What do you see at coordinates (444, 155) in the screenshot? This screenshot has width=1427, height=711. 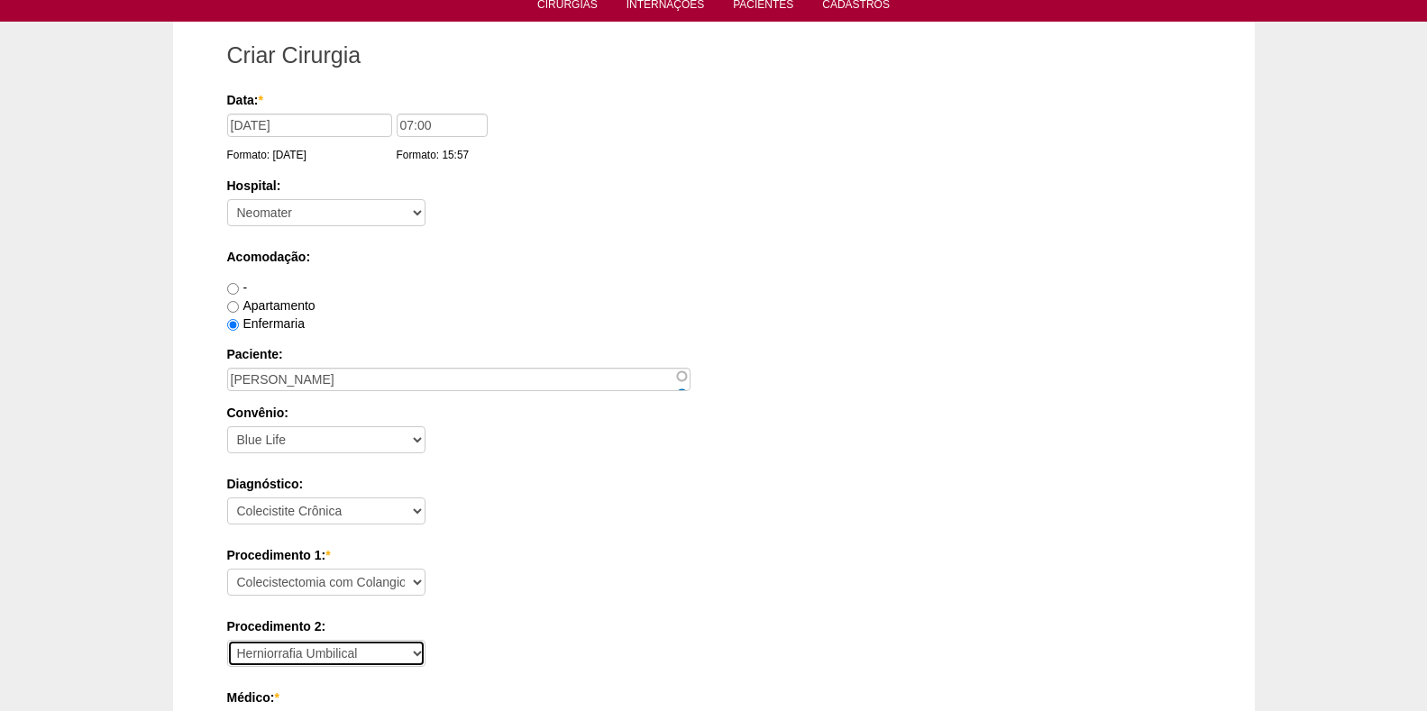 I see `div: Formato: 15:57` at bounding box center [444, 155].